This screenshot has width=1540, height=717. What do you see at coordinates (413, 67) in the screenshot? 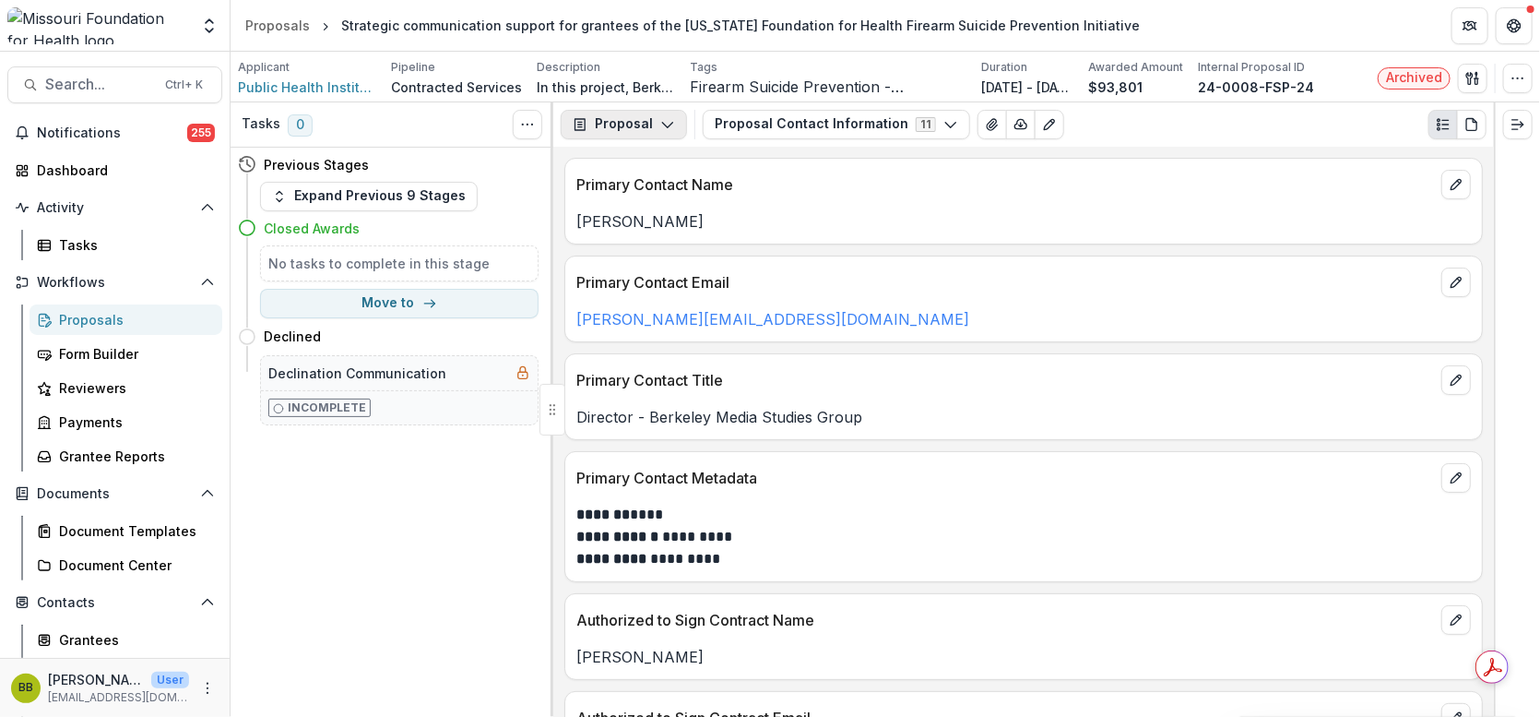
I see `p: Pipeline` at bounding box center [413, 67].